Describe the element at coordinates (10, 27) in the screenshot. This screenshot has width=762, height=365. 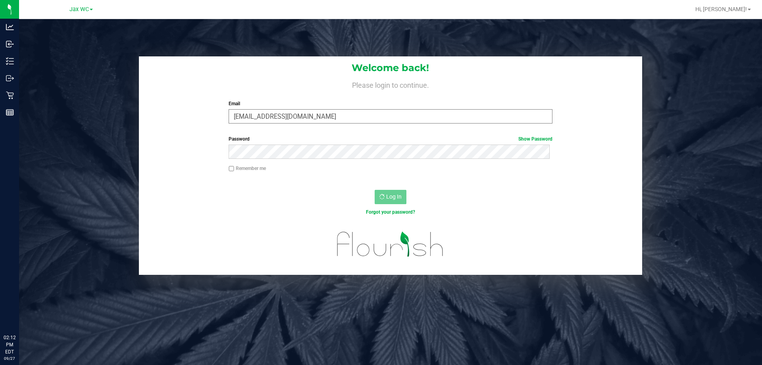
I see `inline-svg: Analytics` at that location.